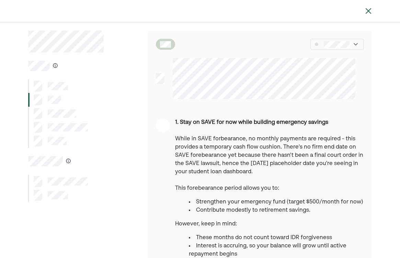 The image size is (400, 258). Describe the element at coordinates (227, 189) in the screenshot. I see `span: This forebearance period allows you to:` at that location.